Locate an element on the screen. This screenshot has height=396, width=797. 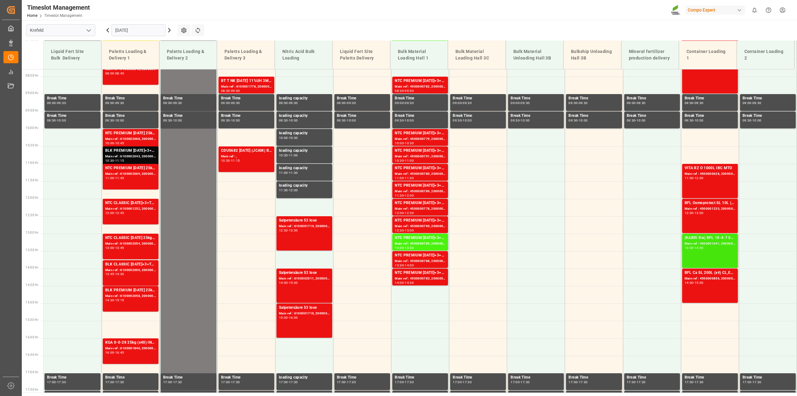
div: Bulk Material Unloading Hall 3B is located at coordinates (534, 55).